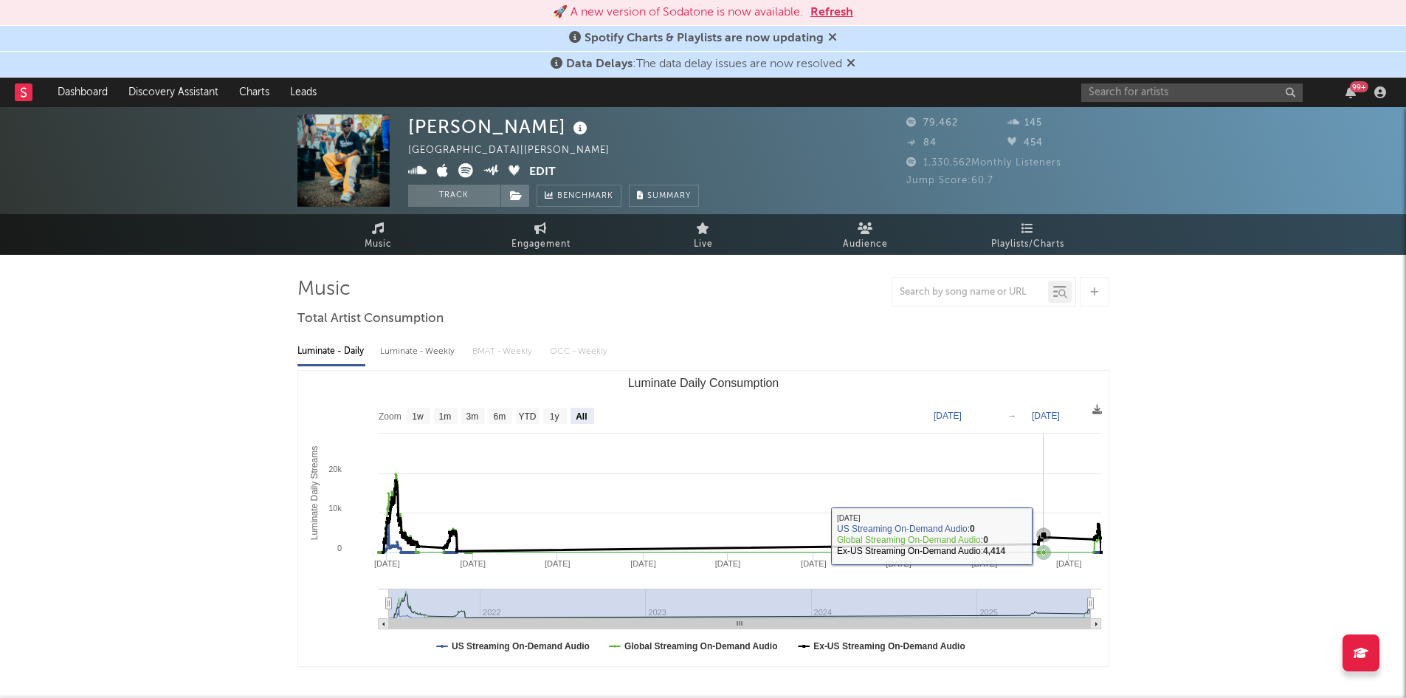  Describe the element at coordinates (527, 416) in the screenshot. I see `text: YTD` at that location.